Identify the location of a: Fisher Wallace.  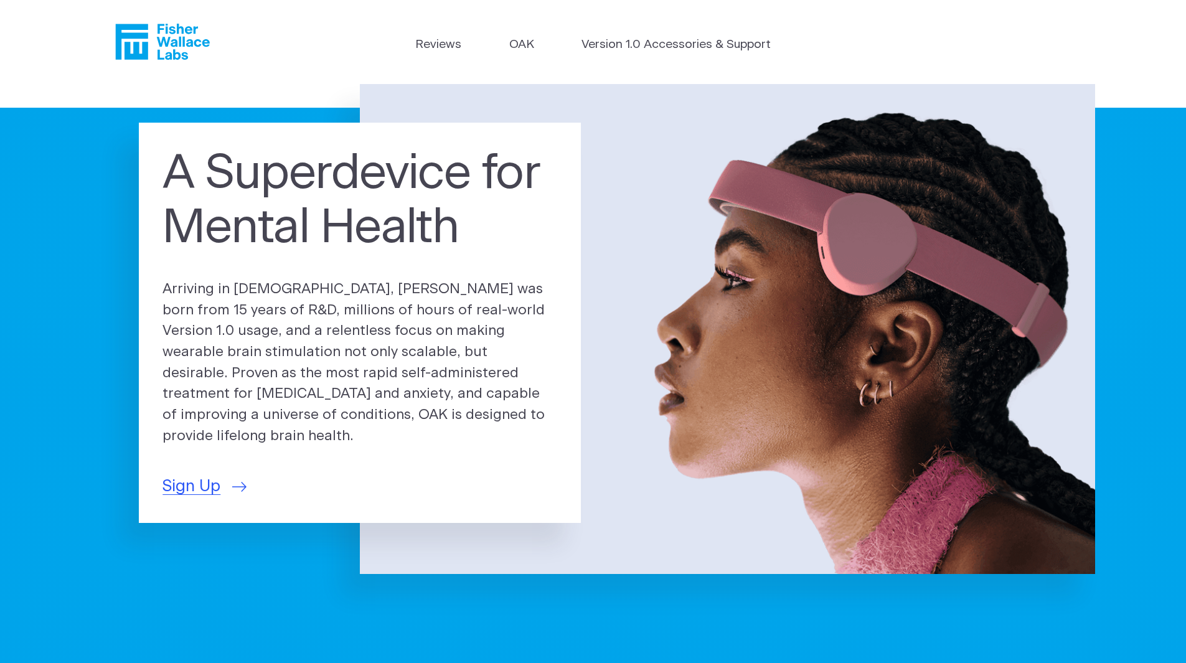
(163, 42).